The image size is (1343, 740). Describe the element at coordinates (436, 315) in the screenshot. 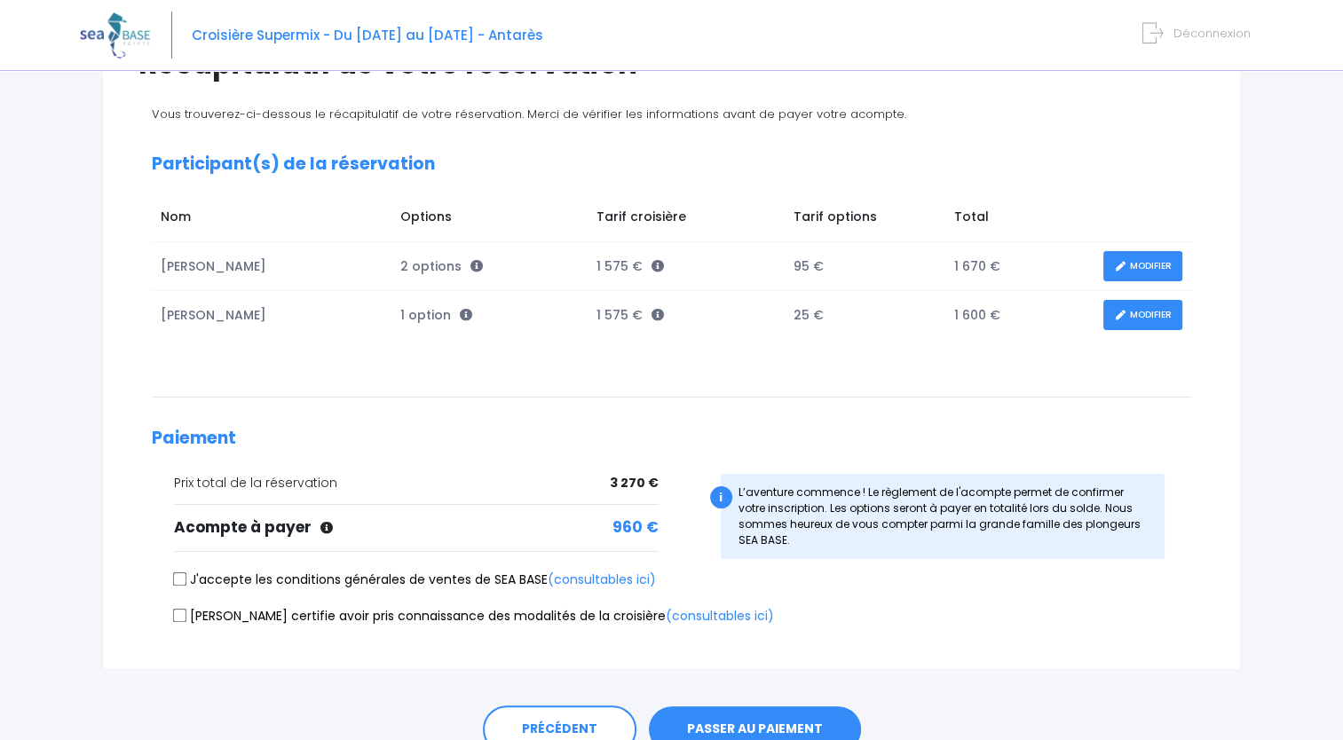

I see `span: 1 option` at that location.